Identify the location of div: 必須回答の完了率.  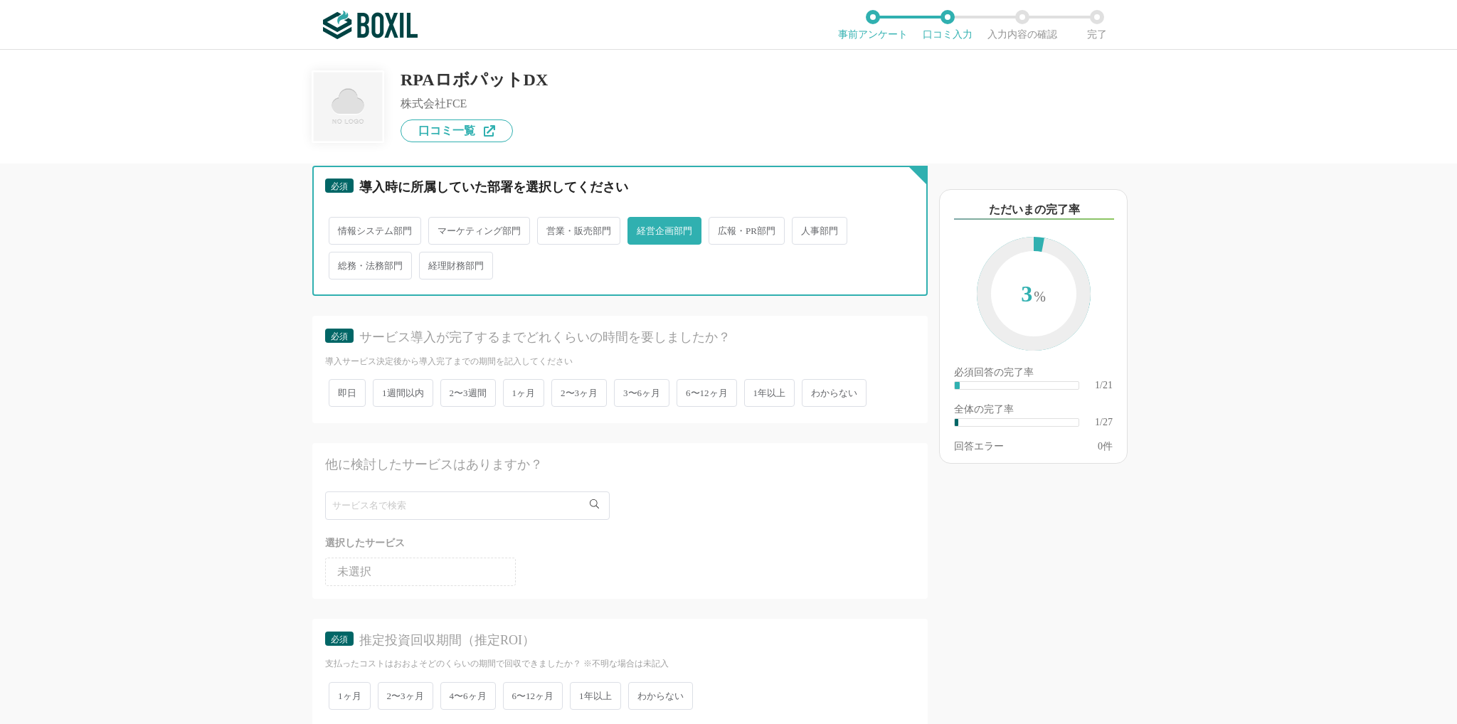
(1033, 374).